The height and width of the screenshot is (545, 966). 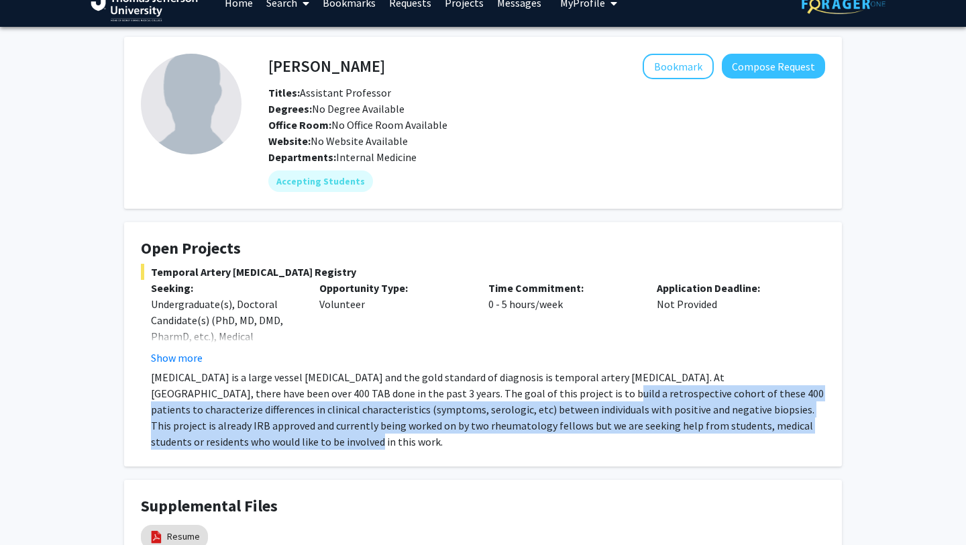 I want to click on b: Office Room:, so click(x=300, y=125).